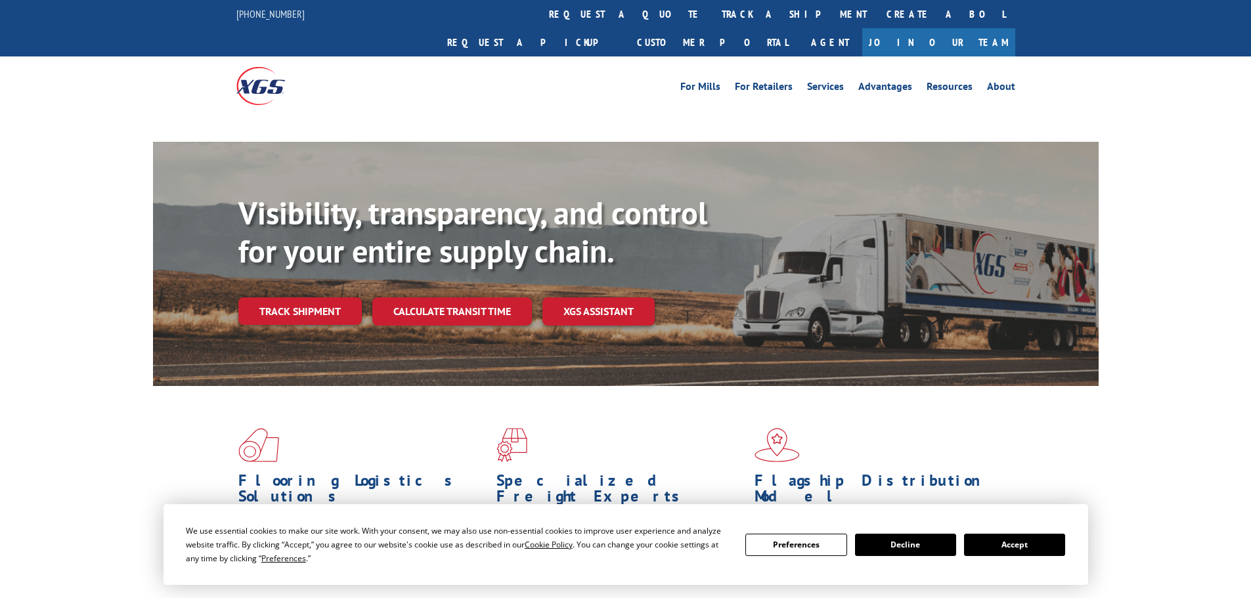 The width and height of the screenshot is (1251, 598). What do you see at coordinates (1015, 545) in the screenshot?
I see `button: Accept` at bounding box center [1015, 545].